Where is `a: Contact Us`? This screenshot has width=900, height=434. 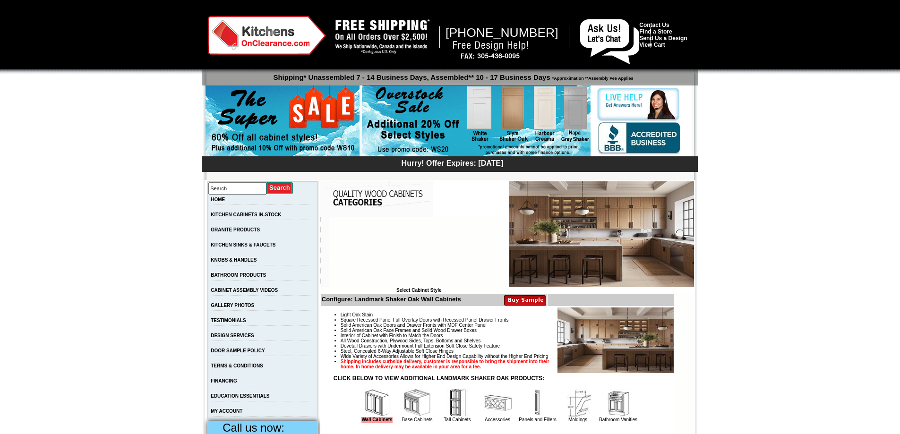
a: Contact Us is located at coordinates (654, 25).